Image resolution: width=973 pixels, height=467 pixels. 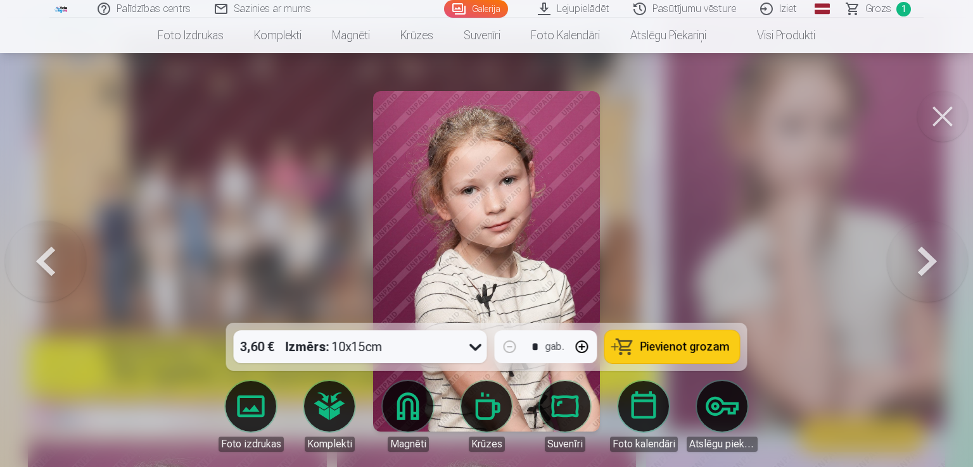 What do you see at coordinates (878, 9) in the screenshot?
I see `span: Grozs` at bounding box center [878, 9].